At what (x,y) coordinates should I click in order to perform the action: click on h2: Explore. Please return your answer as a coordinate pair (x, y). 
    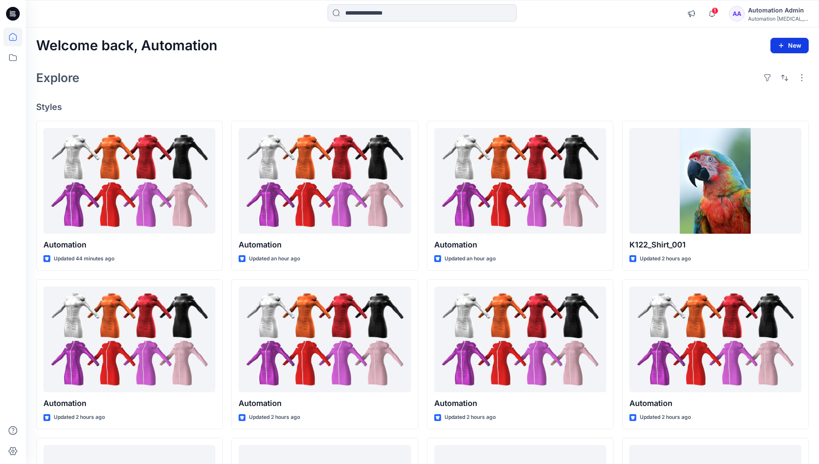
    Looking at the image, I should click on (58, 78).